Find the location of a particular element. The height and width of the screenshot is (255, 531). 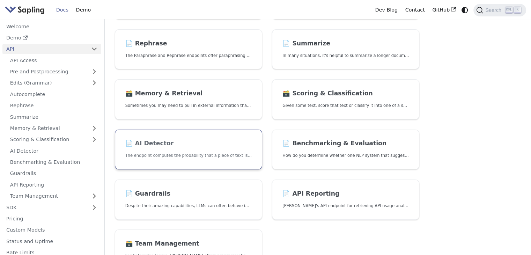

h2: Guardrails is located at coordinates (189, 194).